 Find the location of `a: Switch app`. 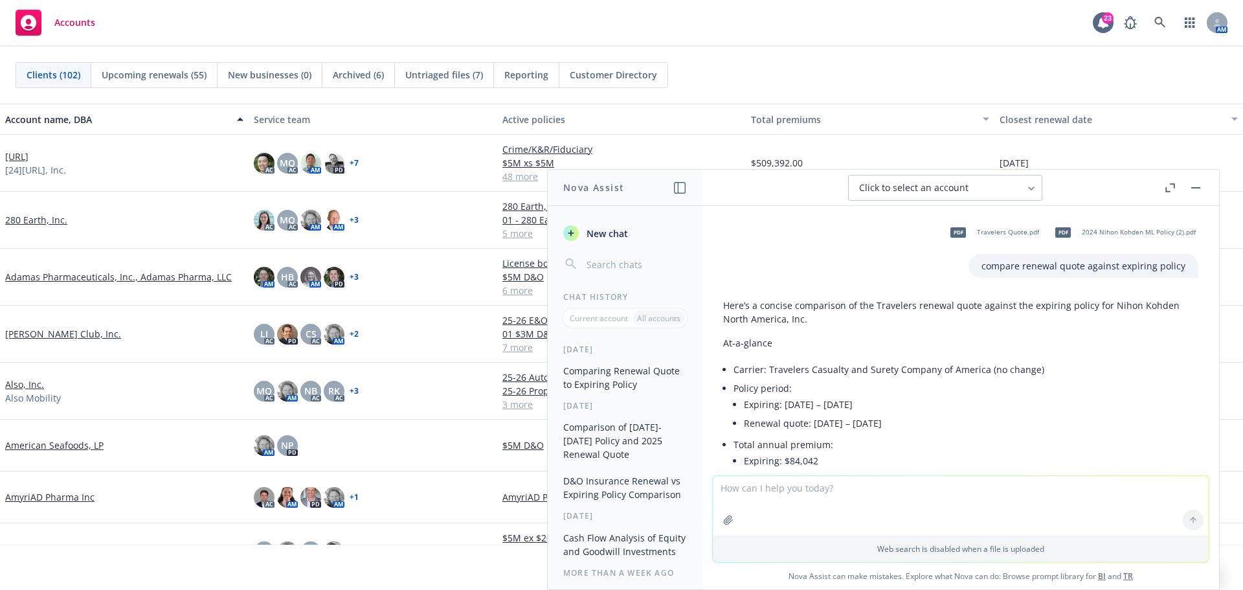

a: Switch app is located at coordinates (1190, 23).